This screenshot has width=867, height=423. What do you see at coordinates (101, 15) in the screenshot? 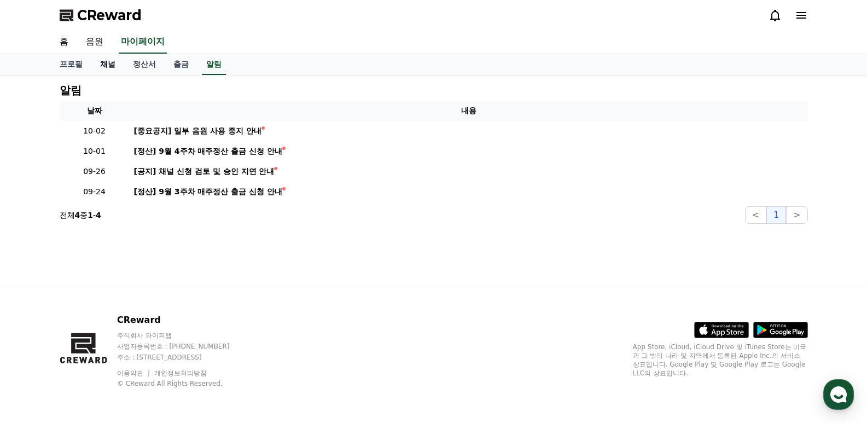
I see `a: CReward` at bounding box center [101, 15].